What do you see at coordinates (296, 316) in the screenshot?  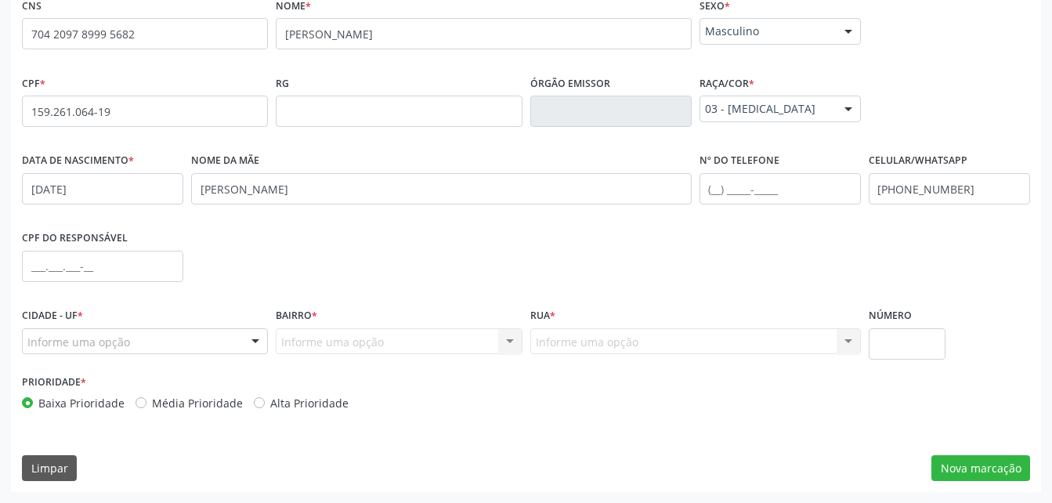 I see `label: Bairro` at bounding box center [296, 316].